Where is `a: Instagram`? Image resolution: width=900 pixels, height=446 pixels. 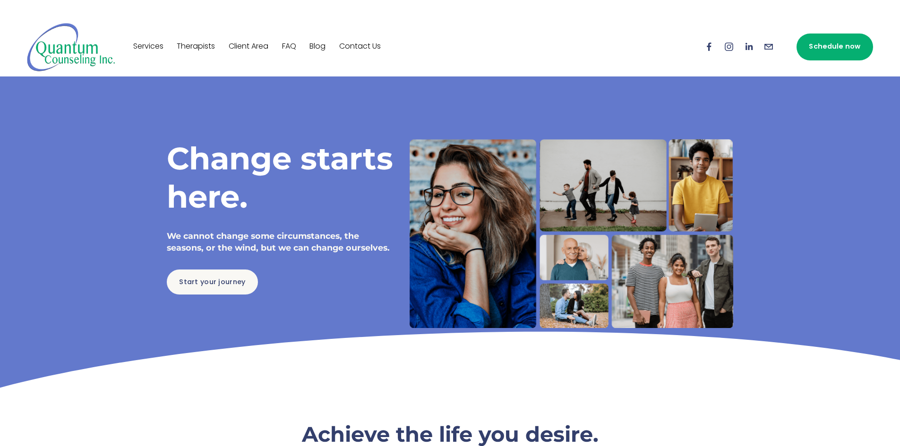
a: Instagram is located at coordinates (729, 47).